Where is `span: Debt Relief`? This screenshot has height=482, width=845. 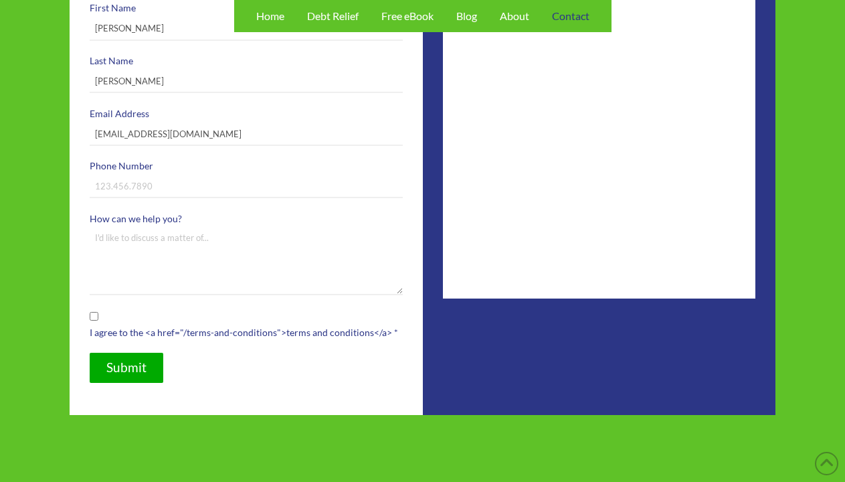 span: Debt Relief is located at coordinates (333, 16).